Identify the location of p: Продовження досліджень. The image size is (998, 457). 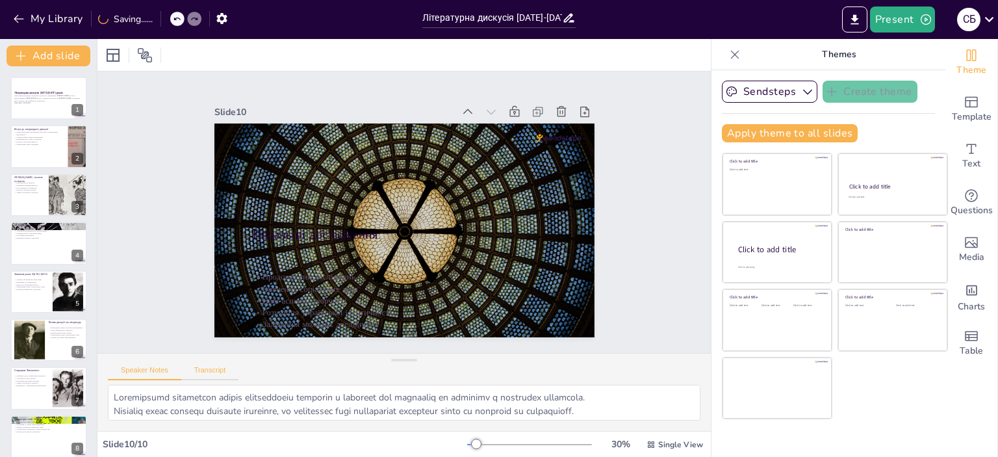
(341, 224).